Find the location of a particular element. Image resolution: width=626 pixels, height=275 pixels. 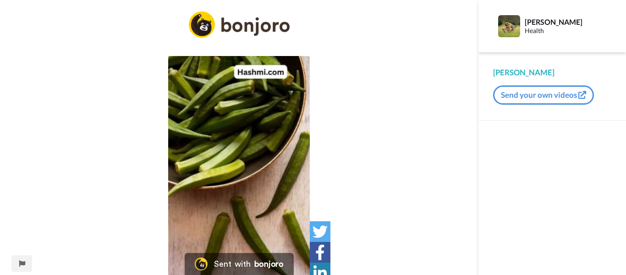

img: Profile Image is located at coordinates (509, 26).